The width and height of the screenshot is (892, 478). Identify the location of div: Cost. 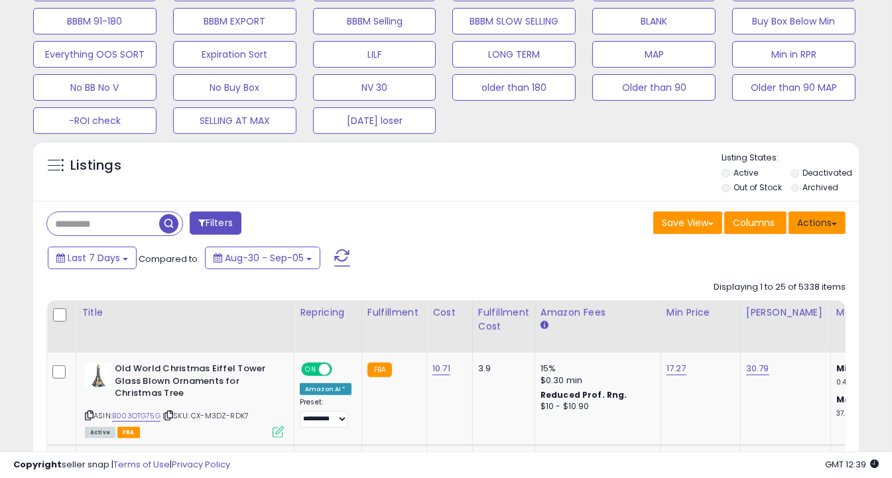
(450, 312).